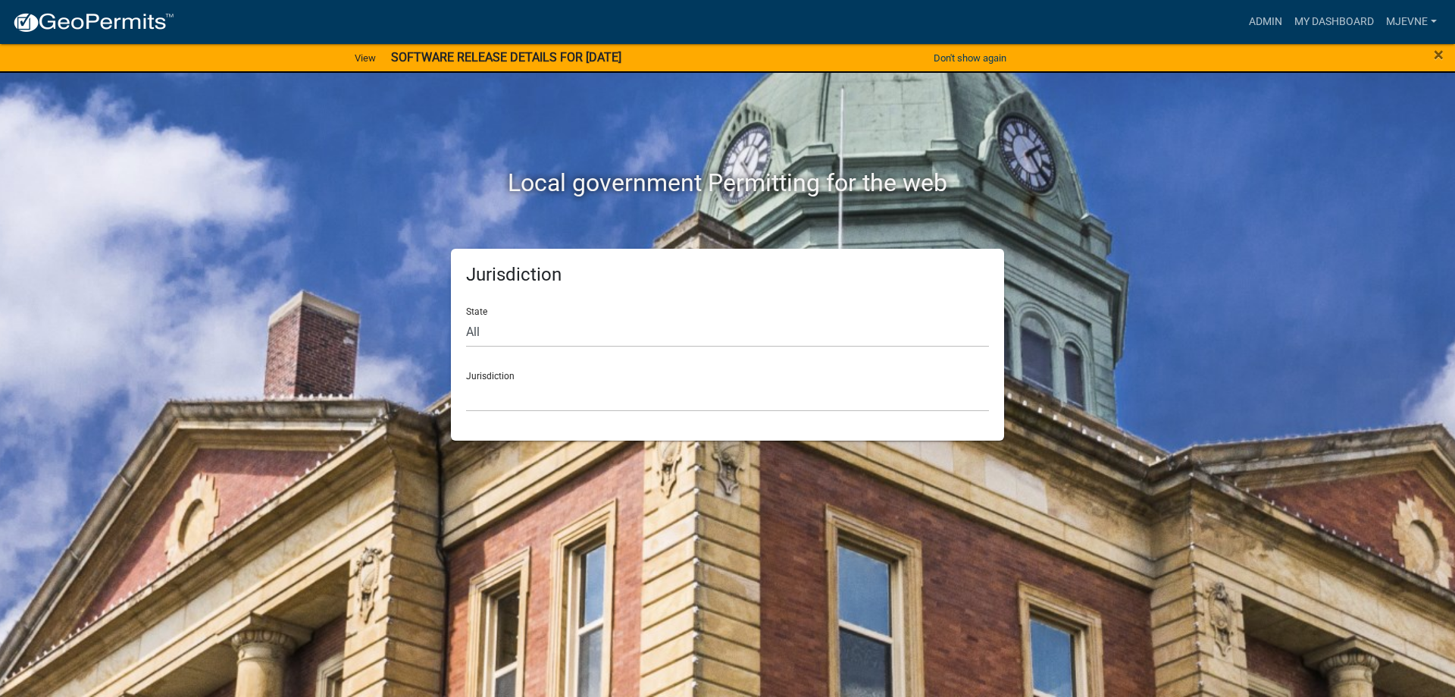 The width and height of the screenshot is (1455, 697). I want to click on a: View, so click(365, 58).